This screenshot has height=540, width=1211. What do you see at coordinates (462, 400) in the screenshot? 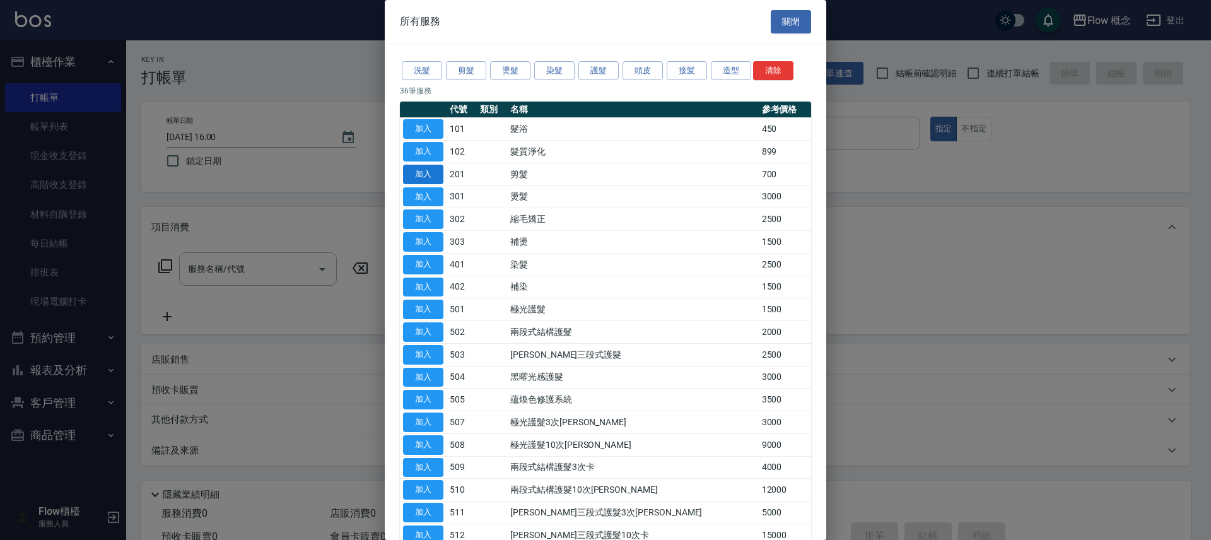
I see `td: 505` at bounding box center [462, 400].